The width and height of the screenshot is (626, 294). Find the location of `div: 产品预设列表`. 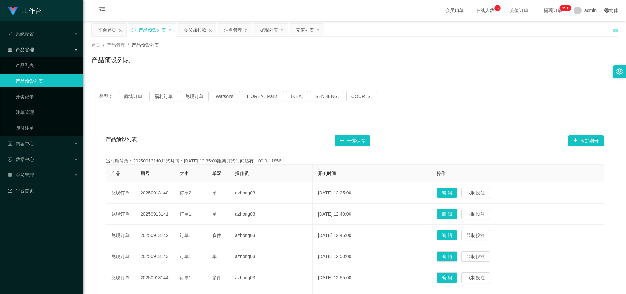

div: 产品预设列表 is located at coordinates (152, 30).